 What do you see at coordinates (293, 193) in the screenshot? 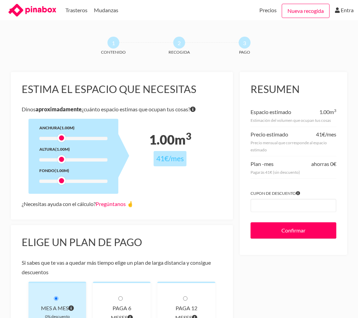
I see `label: Cupon de descuento` at bounding box center [293, 193].